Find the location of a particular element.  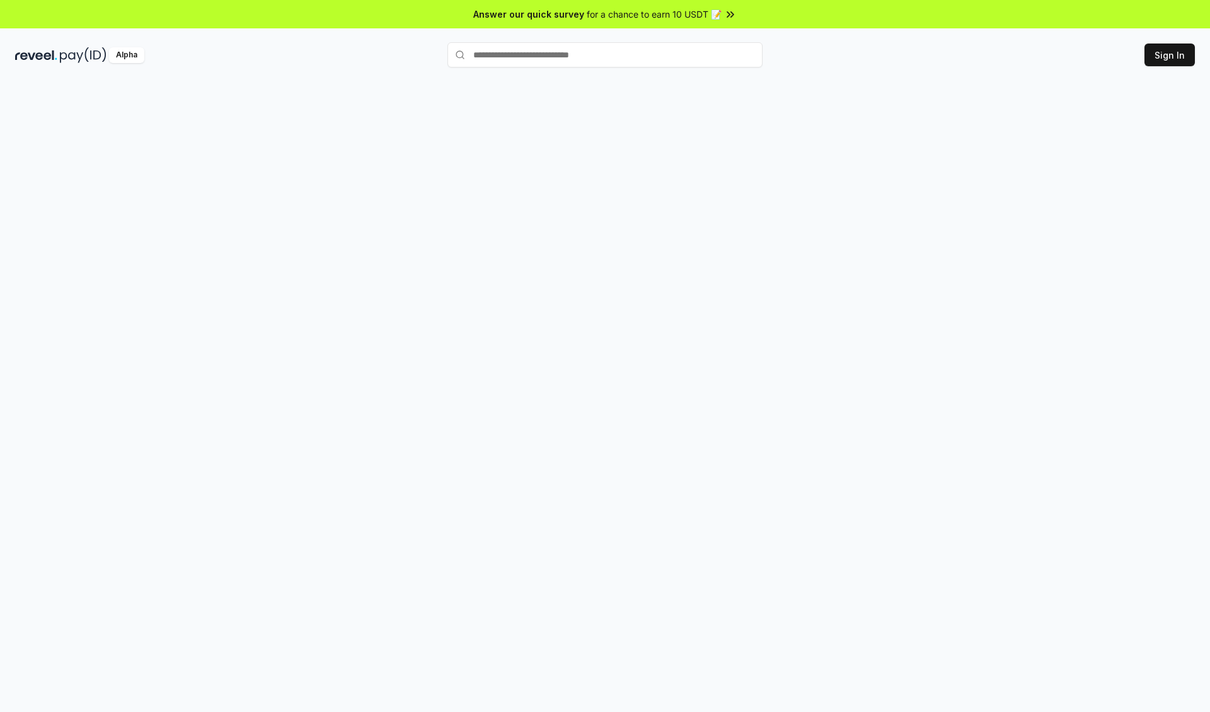

span: Answer our quick survey is located at coordinates (529, 14).